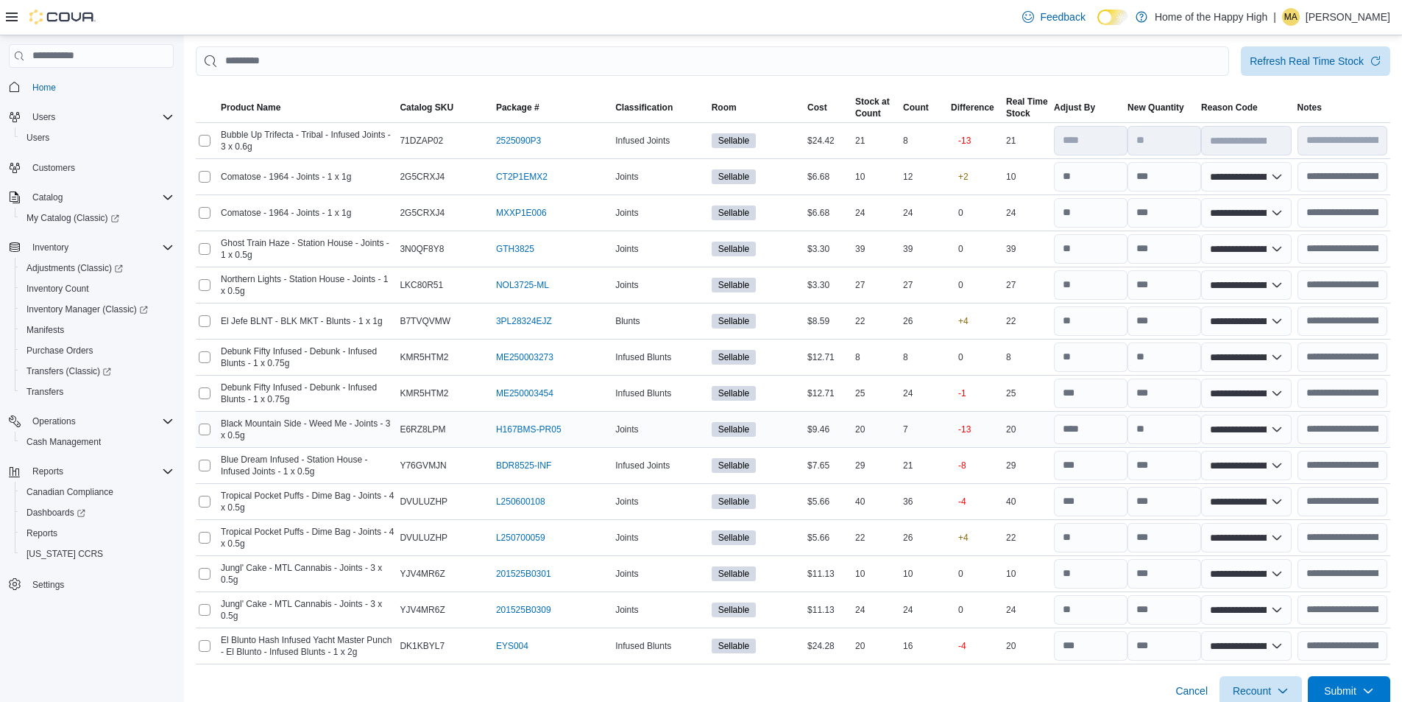  What do you see at coordinates (97, 371) in the screenshot?
I see `span: Transfers (Classic)` at bounding box center [97, 371].